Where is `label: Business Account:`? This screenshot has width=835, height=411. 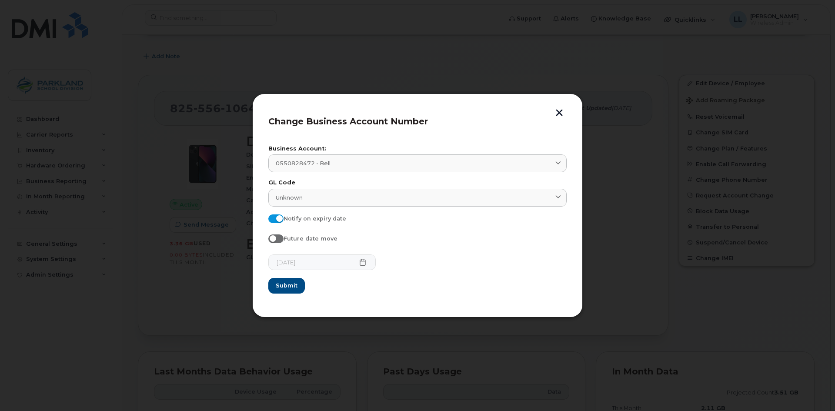
label: Business Account: is located at coordinates (417, 149).